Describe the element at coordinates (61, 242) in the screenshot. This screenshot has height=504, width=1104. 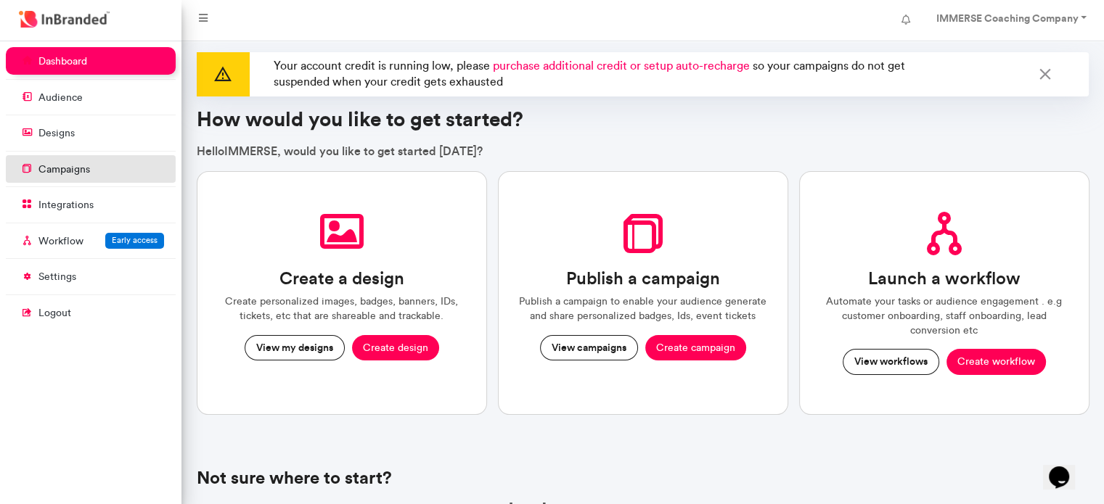
I see `p: Workflow` at that location.